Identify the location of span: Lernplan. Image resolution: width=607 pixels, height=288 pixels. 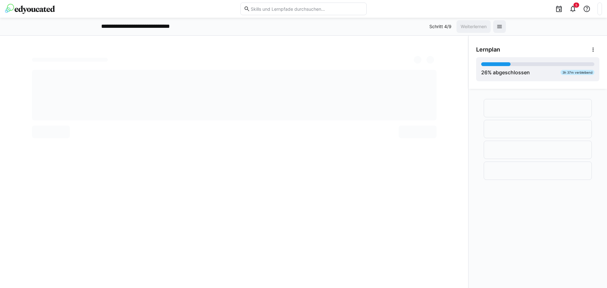
(488, 50).